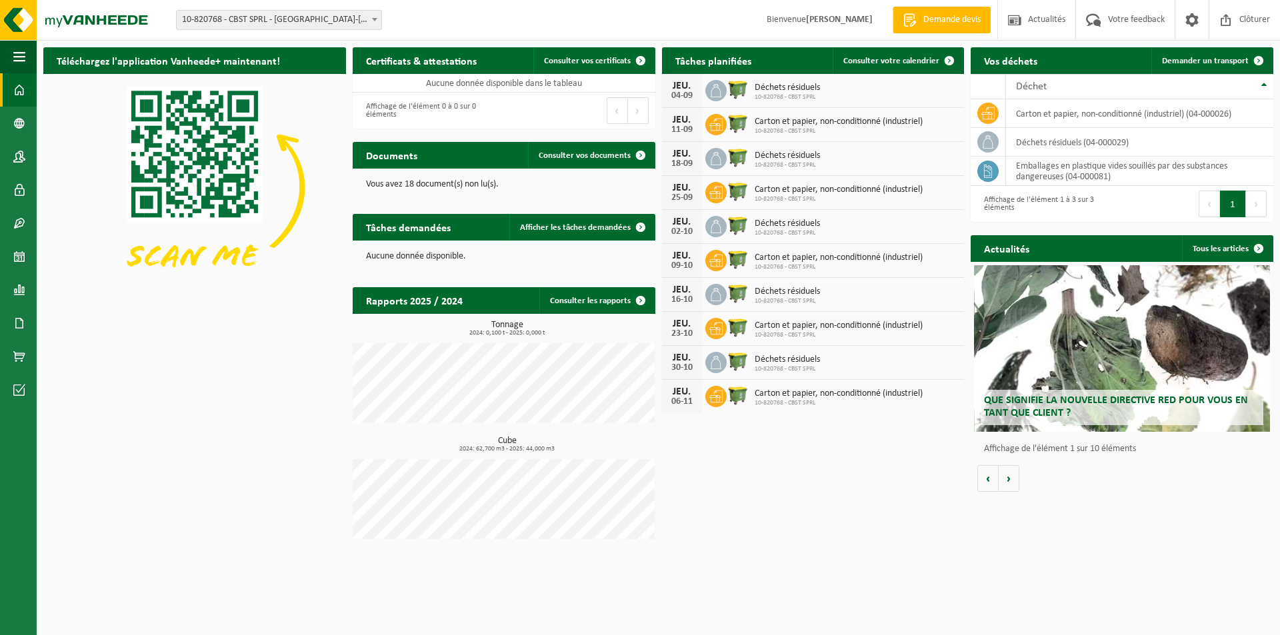 The height and width of the screenshot is (635, 1280). What do you see at coordinates (1031, 87) in the screenshot?
I see `span: Déchet` at bounding box center [1031, 87].